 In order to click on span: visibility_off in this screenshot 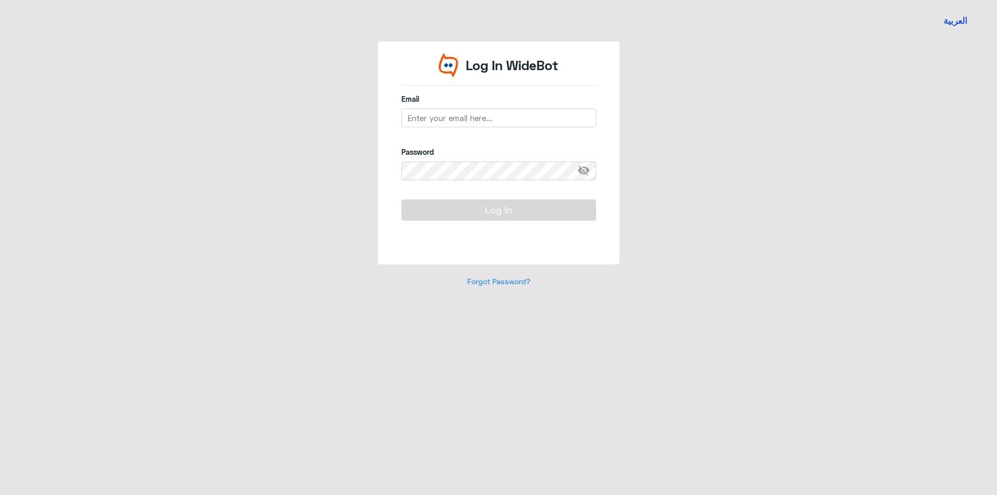, I will do `click(587, 171)`.